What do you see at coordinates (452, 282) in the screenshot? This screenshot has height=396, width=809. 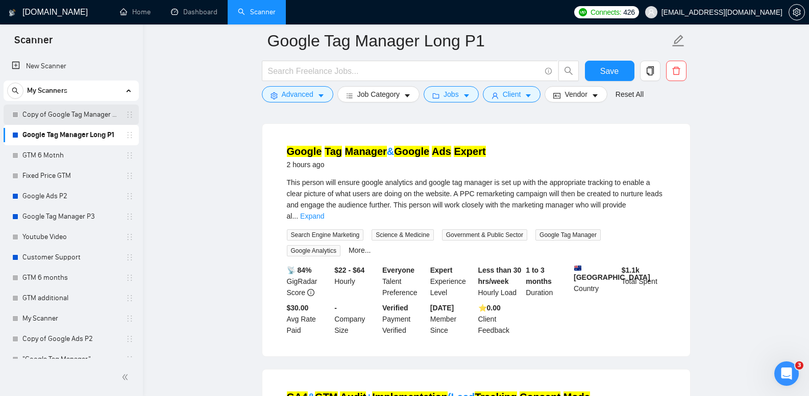 I see `div: Experience Level` at bounding box center [452, 282].